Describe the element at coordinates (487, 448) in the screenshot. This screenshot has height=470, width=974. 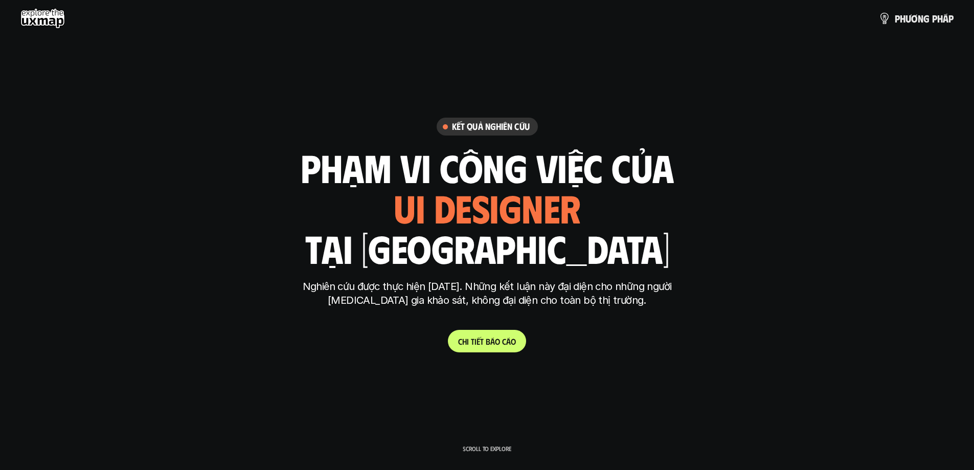
I see `p: Scroll to explore` at that location.